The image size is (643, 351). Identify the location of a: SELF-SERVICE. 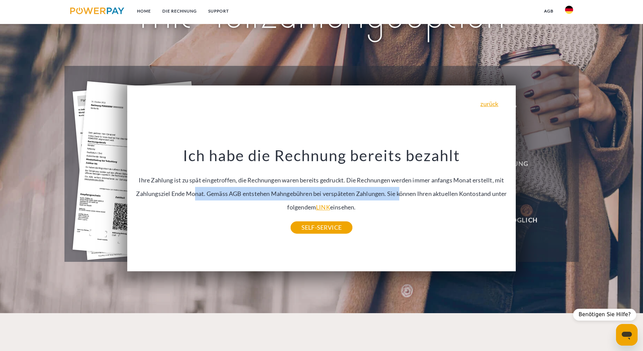
(321, 227).